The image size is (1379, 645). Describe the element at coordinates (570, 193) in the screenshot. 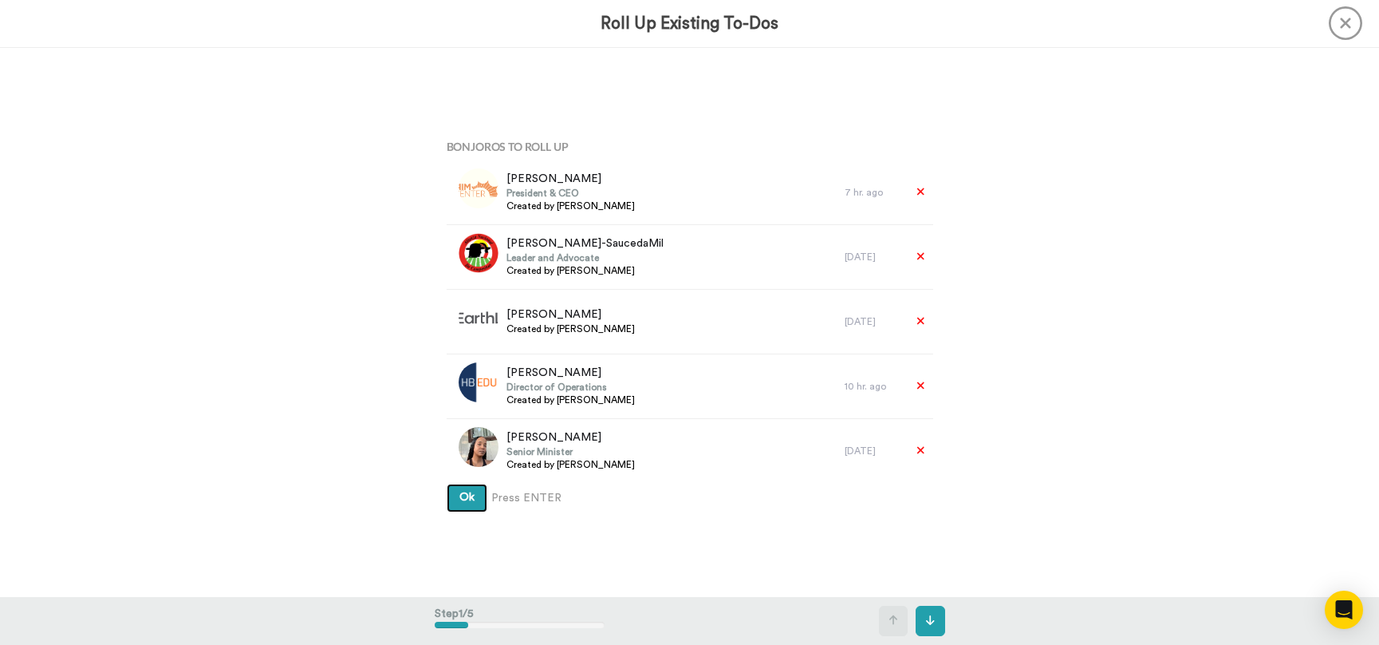

I see `span: President & CEO` at that location.